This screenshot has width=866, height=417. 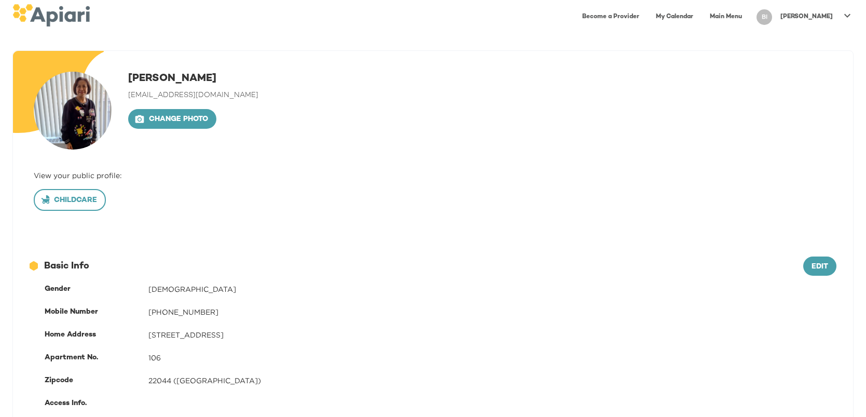 I want to click on button: Childcare, so click(x=70, y=200).